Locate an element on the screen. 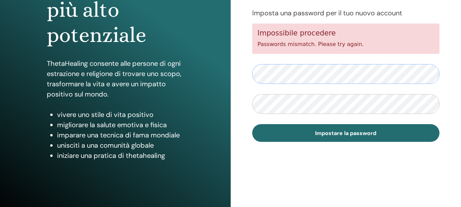  div: Passwords mismatch. Please try again. is located at coordinates (346, 39).